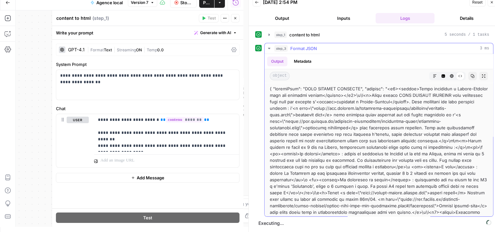 The height and width of the screenshot is (232, 495). What do you see at coordinates (405, 18) in the screenshot?
I see `button: Logs` at bounding box center [405, 18].